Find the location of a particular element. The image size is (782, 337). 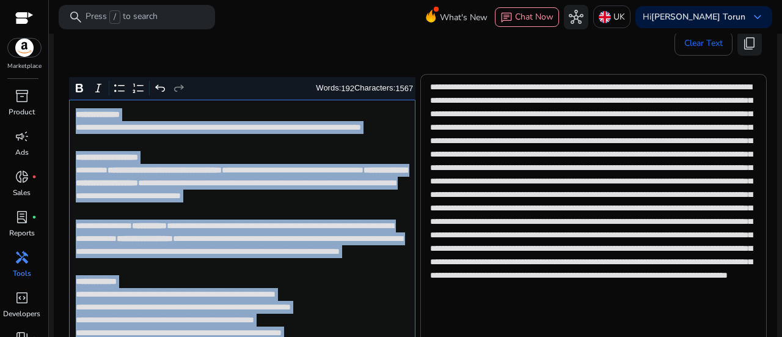

p: Tools is located at coordinates (22, 273).